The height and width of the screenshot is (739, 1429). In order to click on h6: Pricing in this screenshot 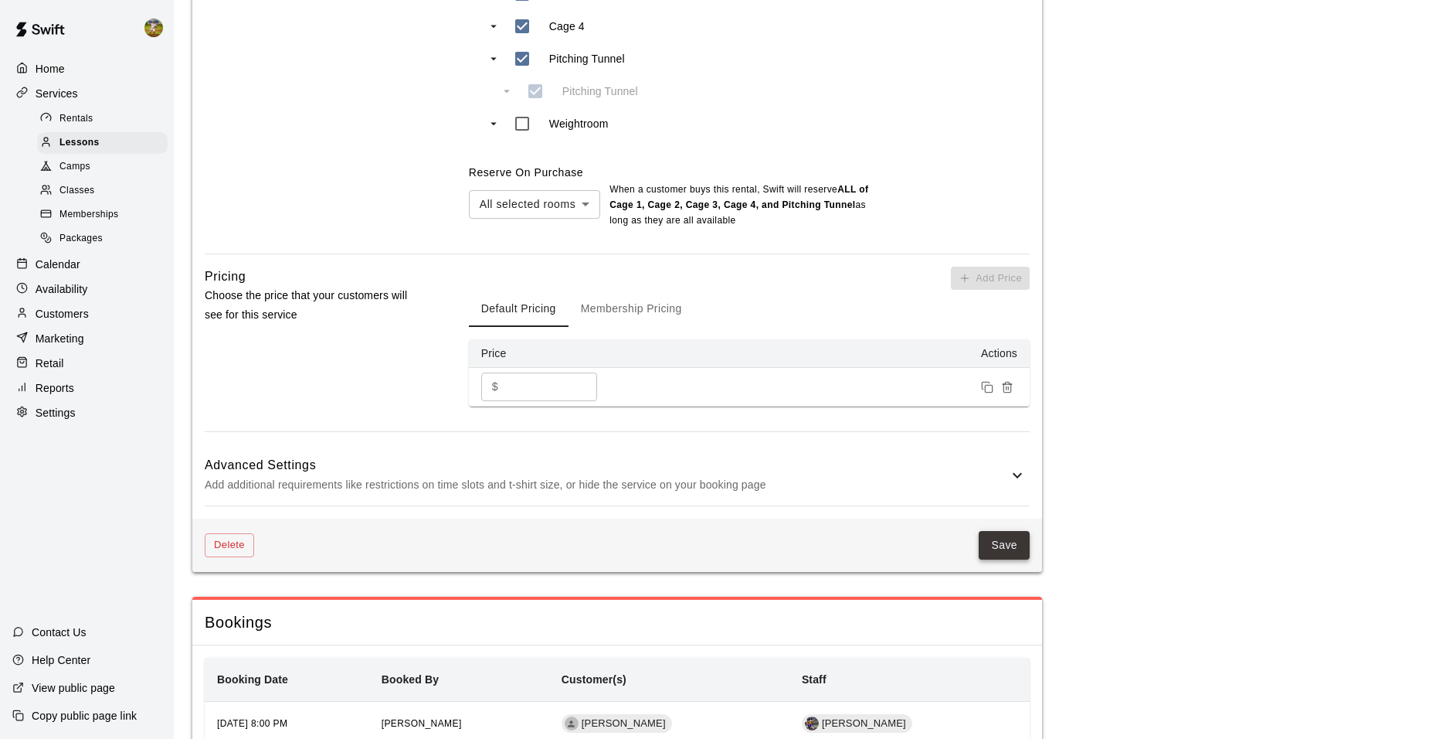, I will do `click(225, 277)`.